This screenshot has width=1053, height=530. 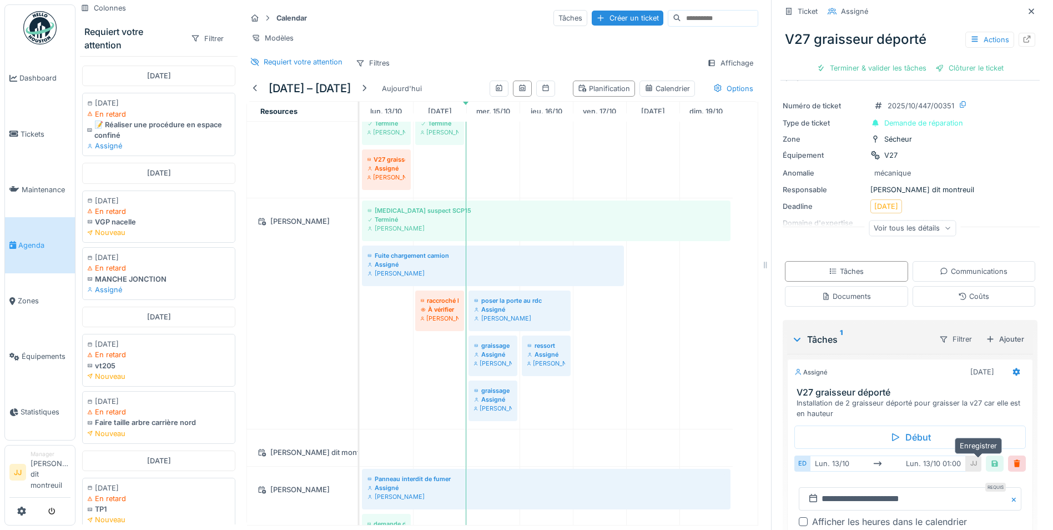 I want to click on div: MANCHE JONCTION, so click(x=159, y=279).